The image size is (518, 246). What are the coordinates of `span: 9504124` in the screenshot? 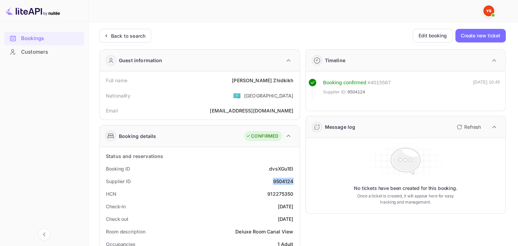 It's located at (356, 92).